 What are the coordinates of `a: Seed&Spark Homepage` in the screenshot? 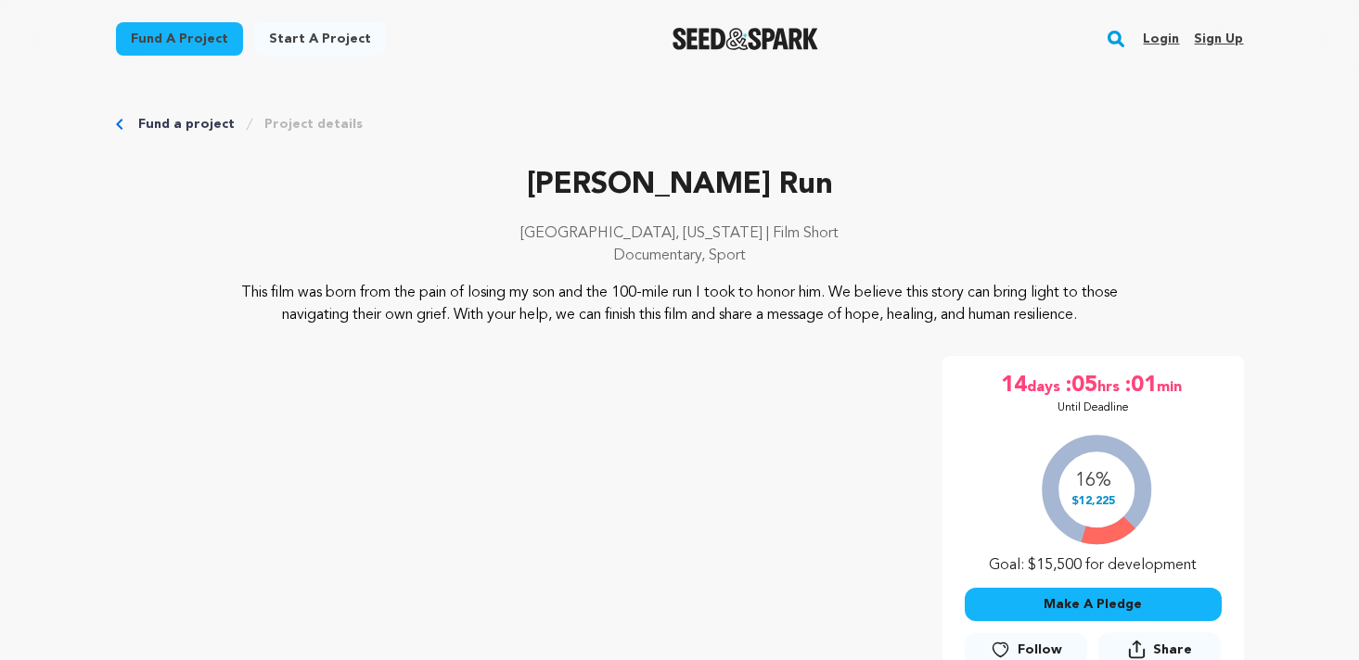 It's located at (745, 39).